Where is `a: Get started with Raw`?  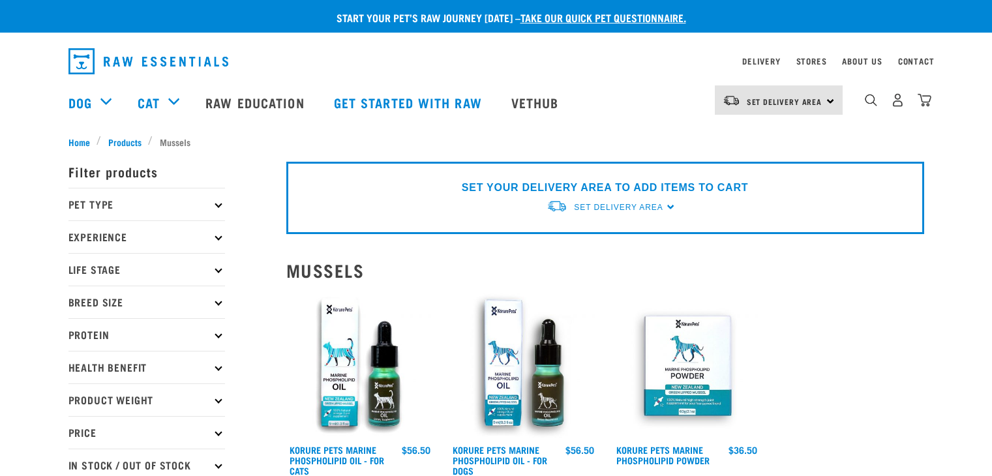 a: Get started with Raw is located at coordinates (410, 102).